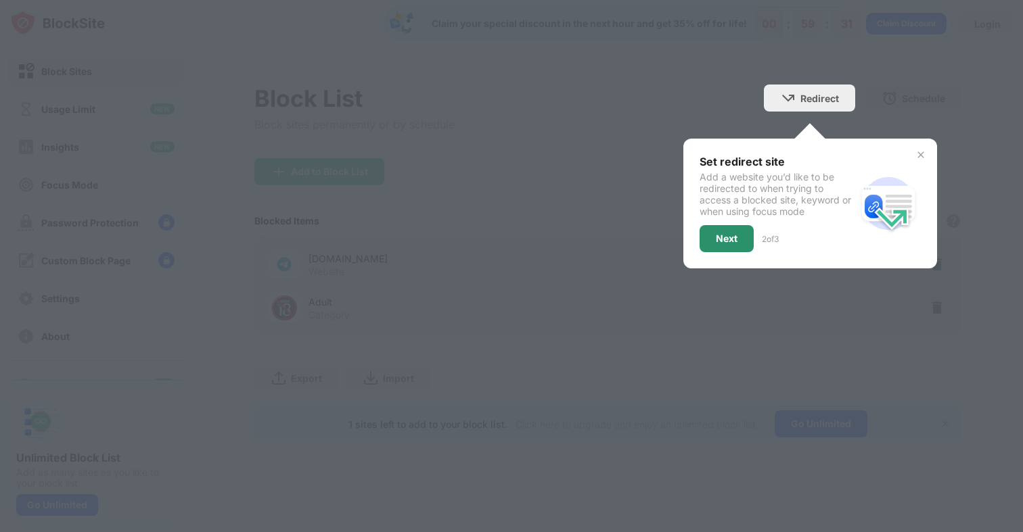 The height and width of the screenshot is (532, 1023). What do you see at coordinates (888, 204) in the screenshot?
I see `img: redirect.svg` at bounding box center [888, 204].